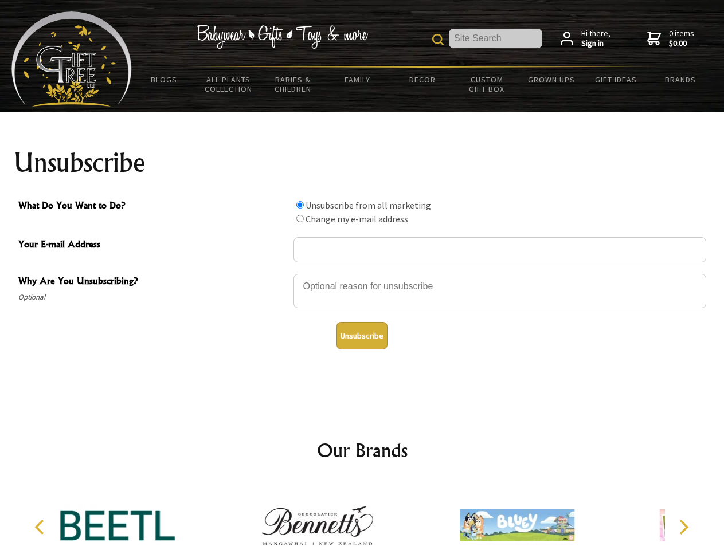  I want to click on input: Your E-mail Address, so click(500, 250).